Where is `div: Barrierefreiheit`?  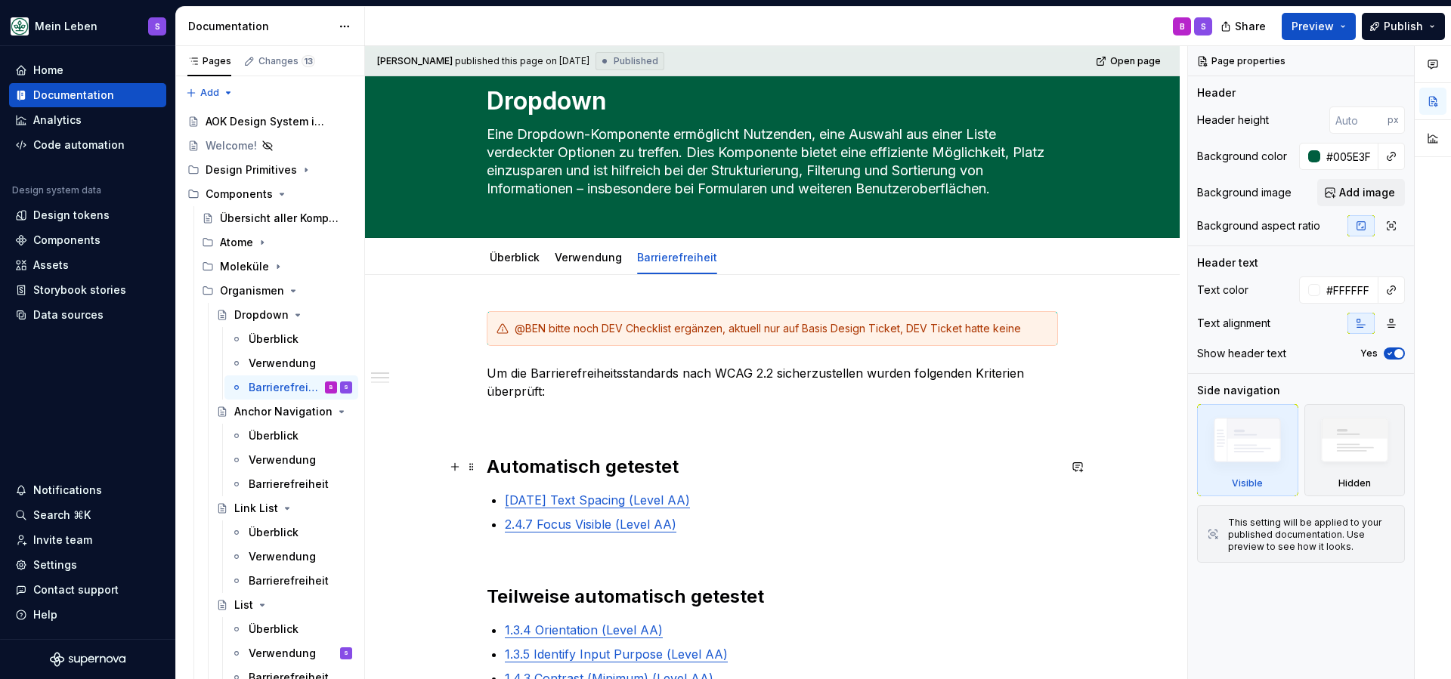 div: Barrierefreiheit is located at coordinates (285, 388).